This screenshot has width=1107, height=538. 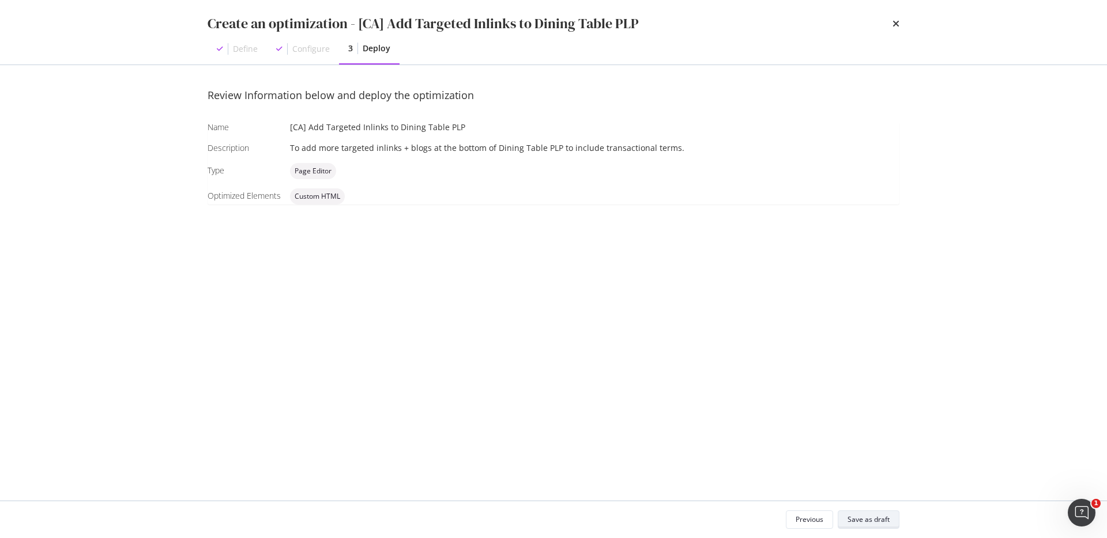 What do you see at coordinates (245, 49) in the screenshot?
I see `div: Define` at bounding box center [245, 49].